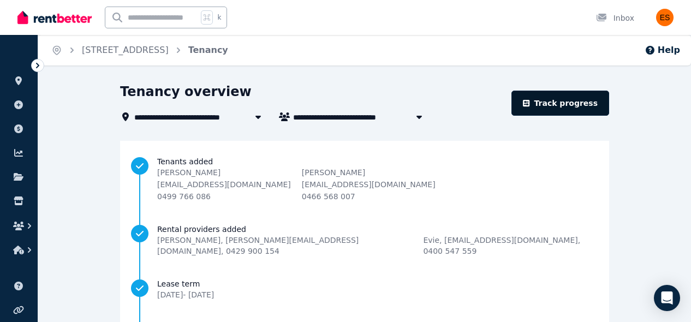 This screenshot has height=322, width=691. Describe the element at coordinates (329, 197) in the screenshot. I see `span: 0466 568 007` at that location.